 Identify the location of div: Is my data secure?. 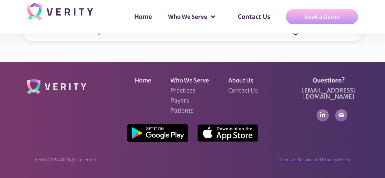
(112, 31).